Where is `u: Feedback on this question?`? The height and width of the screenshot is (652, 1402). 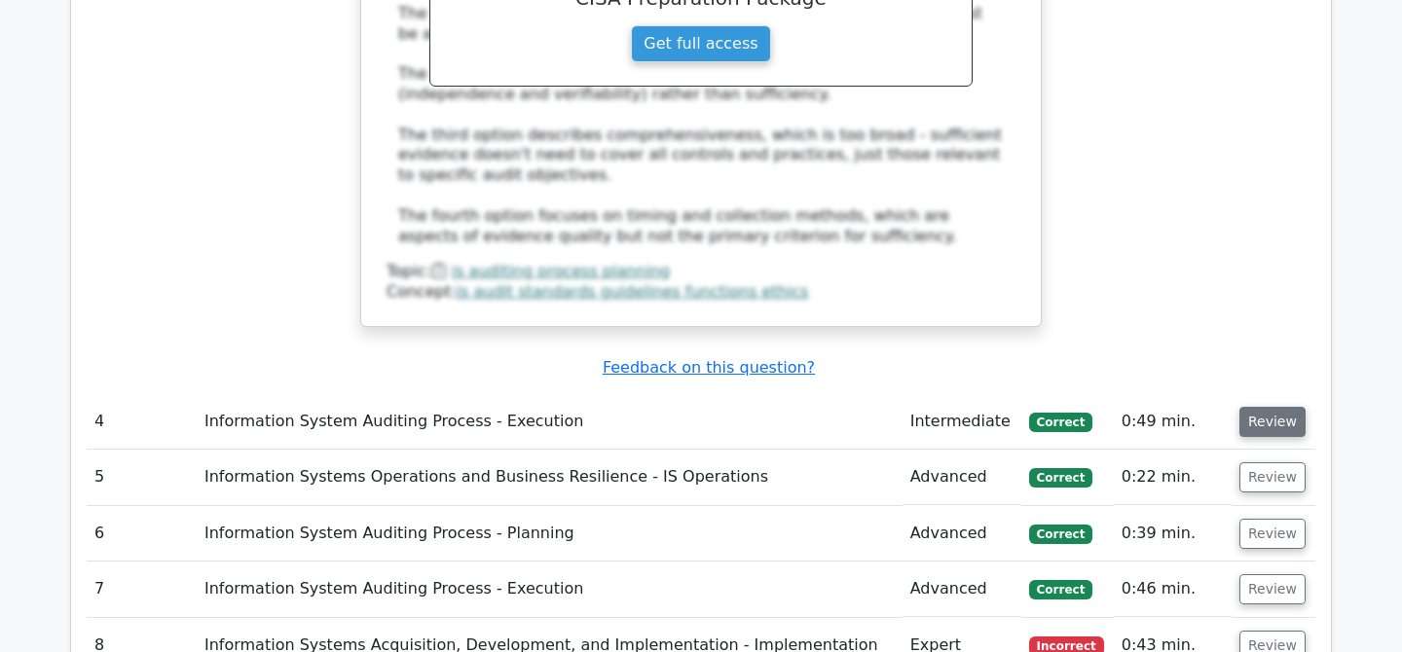 u: Feedback on this question? is located at coordinates (709, 367).